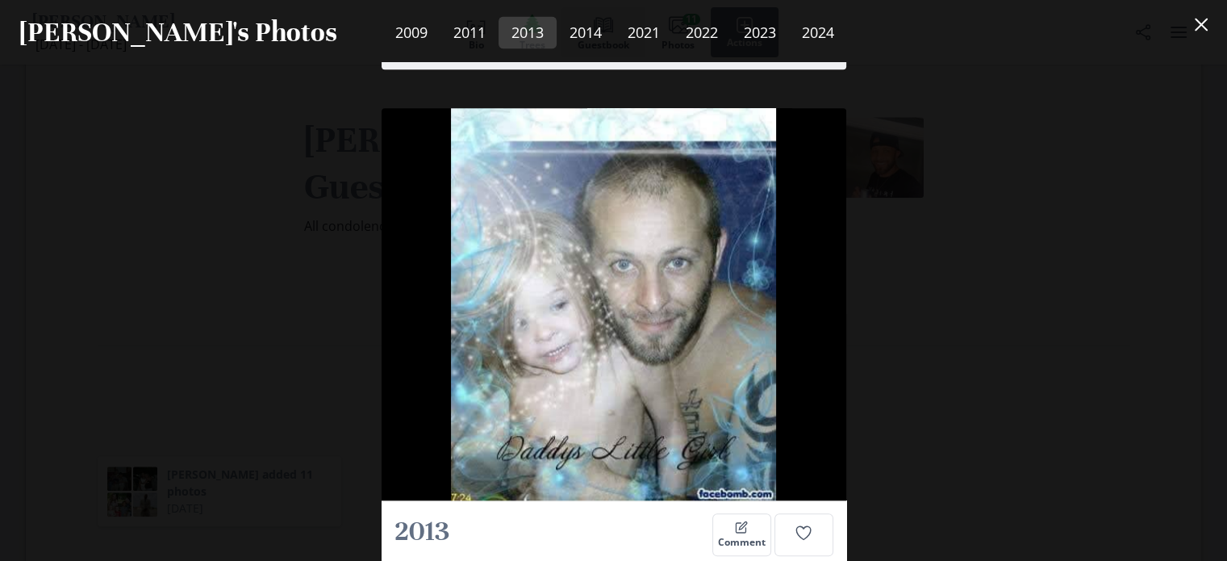 This screenshot has width=1227, height=561. What do you see at coordinates (818, 32) in the screenshot?
I see `a: 2024` at bounding box center [818, 32].